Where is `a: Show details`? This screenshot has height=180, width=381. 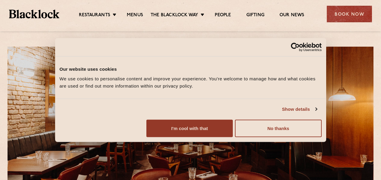 a: Show details is located at coordinates (300, 109).